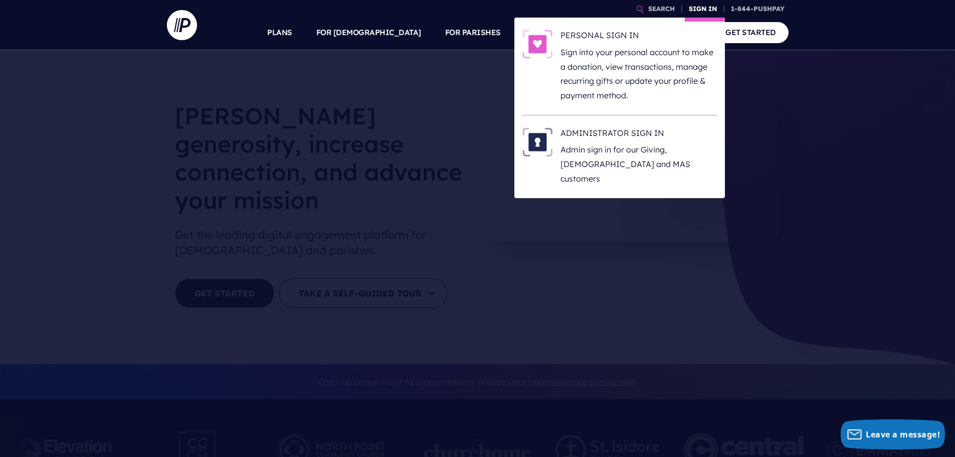 The width and height of the screenshot is (955, 457). What do you see at coordinates (903, 434) in the screenshot?
I see `span: Leave a message!` at bounding box center [903, 434].